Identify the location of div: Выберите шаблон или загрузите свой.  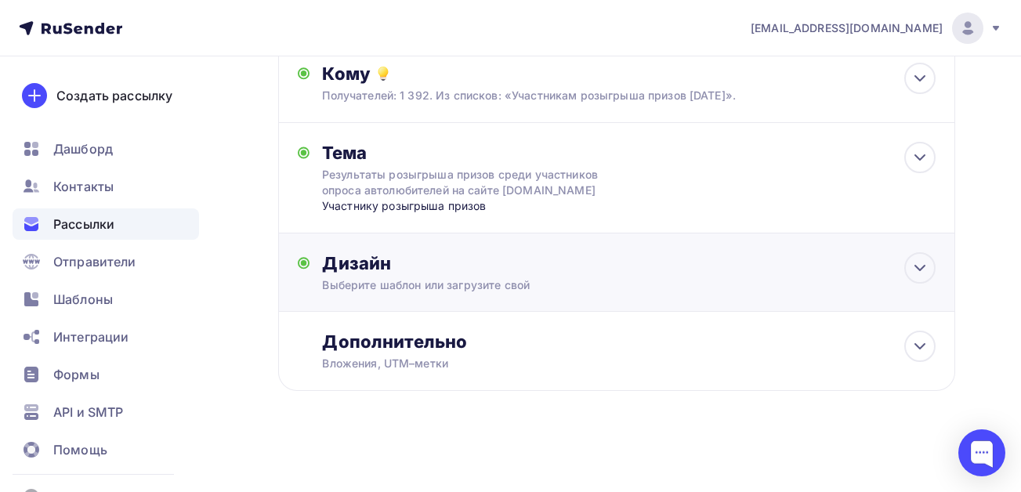
(598, 285).